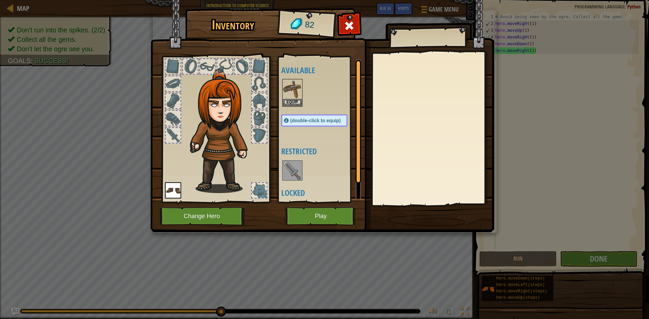 The width and height of the screenshot is (649, 319). I want to click on button: Change Hero, so click(203, 216).